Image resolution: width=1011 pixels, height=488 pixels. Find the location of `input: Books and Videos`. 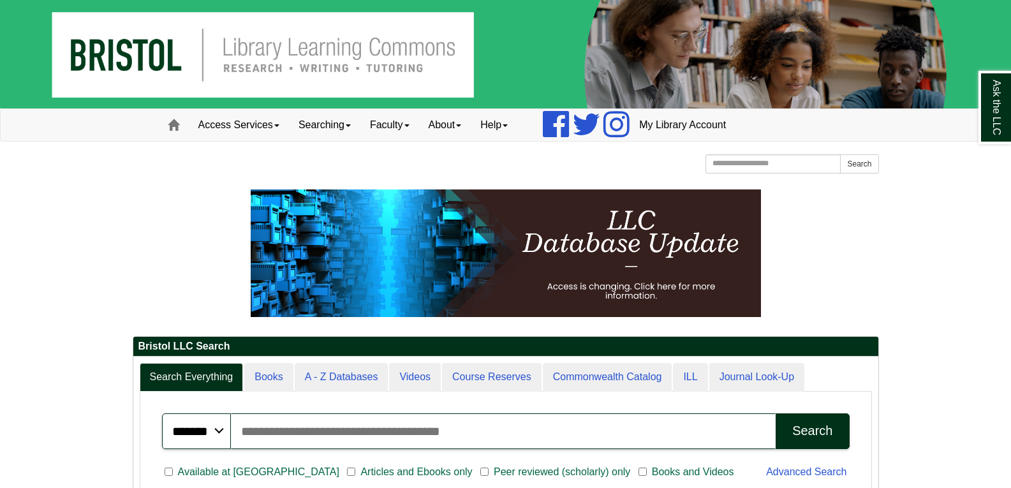

input: Books and Videos is located at coordinates (642, 472).